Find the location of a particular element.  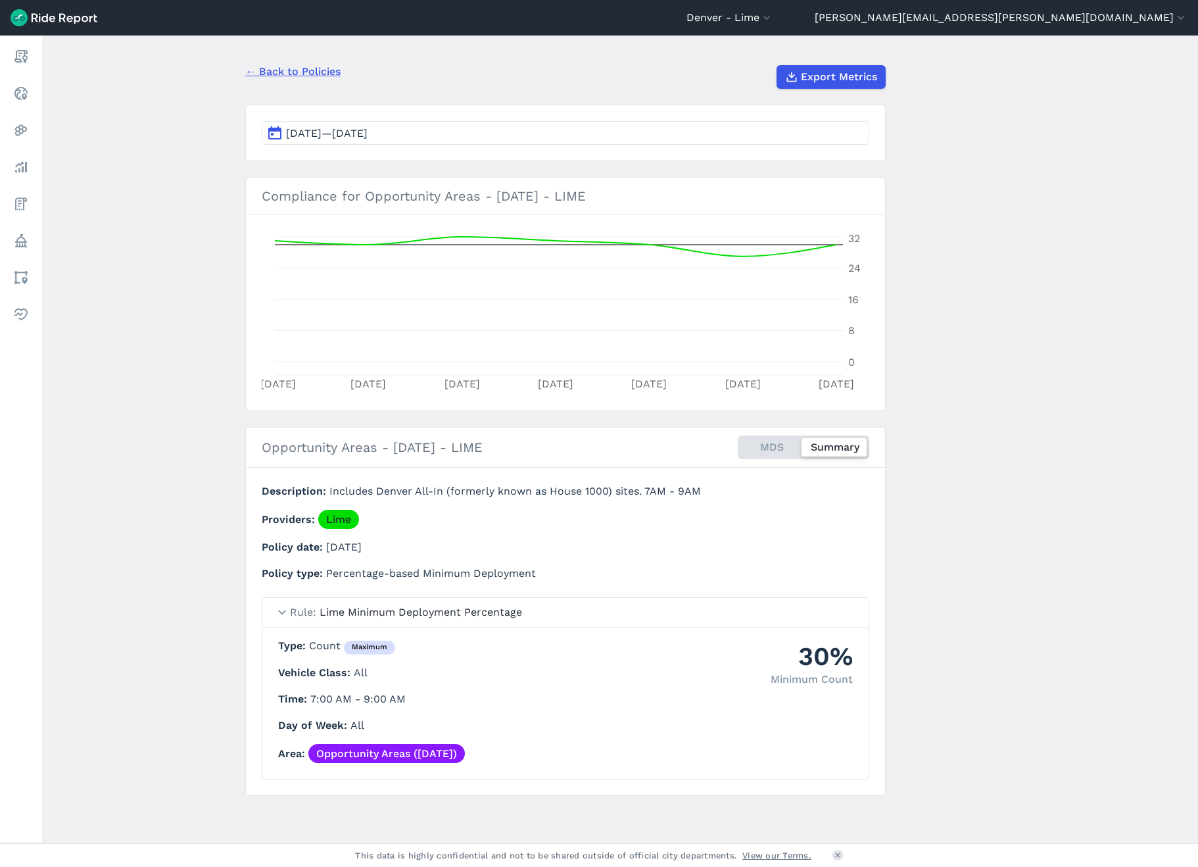

span: Day of Week is located at coordinates (314, 725).